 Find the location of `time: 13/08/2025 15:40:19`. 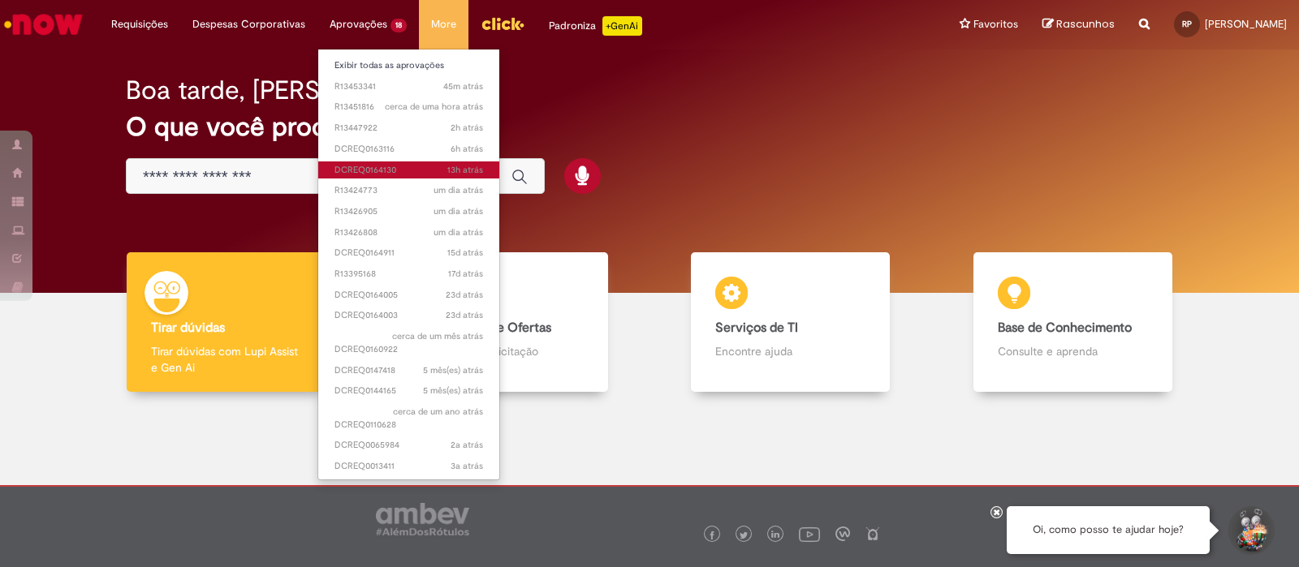

time: 13/08/2025 15:40:19 is located at coordinates (465, 252).